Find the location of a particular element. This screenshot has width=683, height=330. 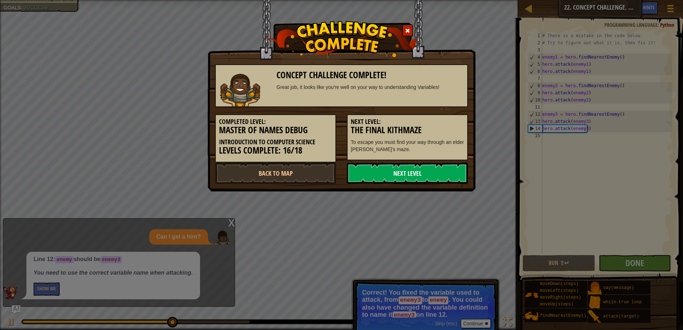

h3: Levels Complete: 16/18 is located at coordinates (275, 150).